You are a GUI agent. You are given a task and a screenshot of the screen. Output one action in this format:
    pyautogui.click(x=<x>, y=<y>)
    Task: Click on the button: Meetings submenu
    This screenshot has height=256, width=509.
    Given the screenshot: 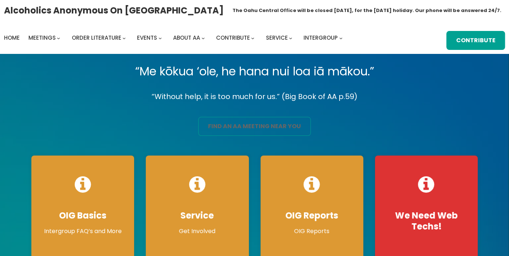 What is the action you would take?
    pyautogui.click(x=58, y=38)
    